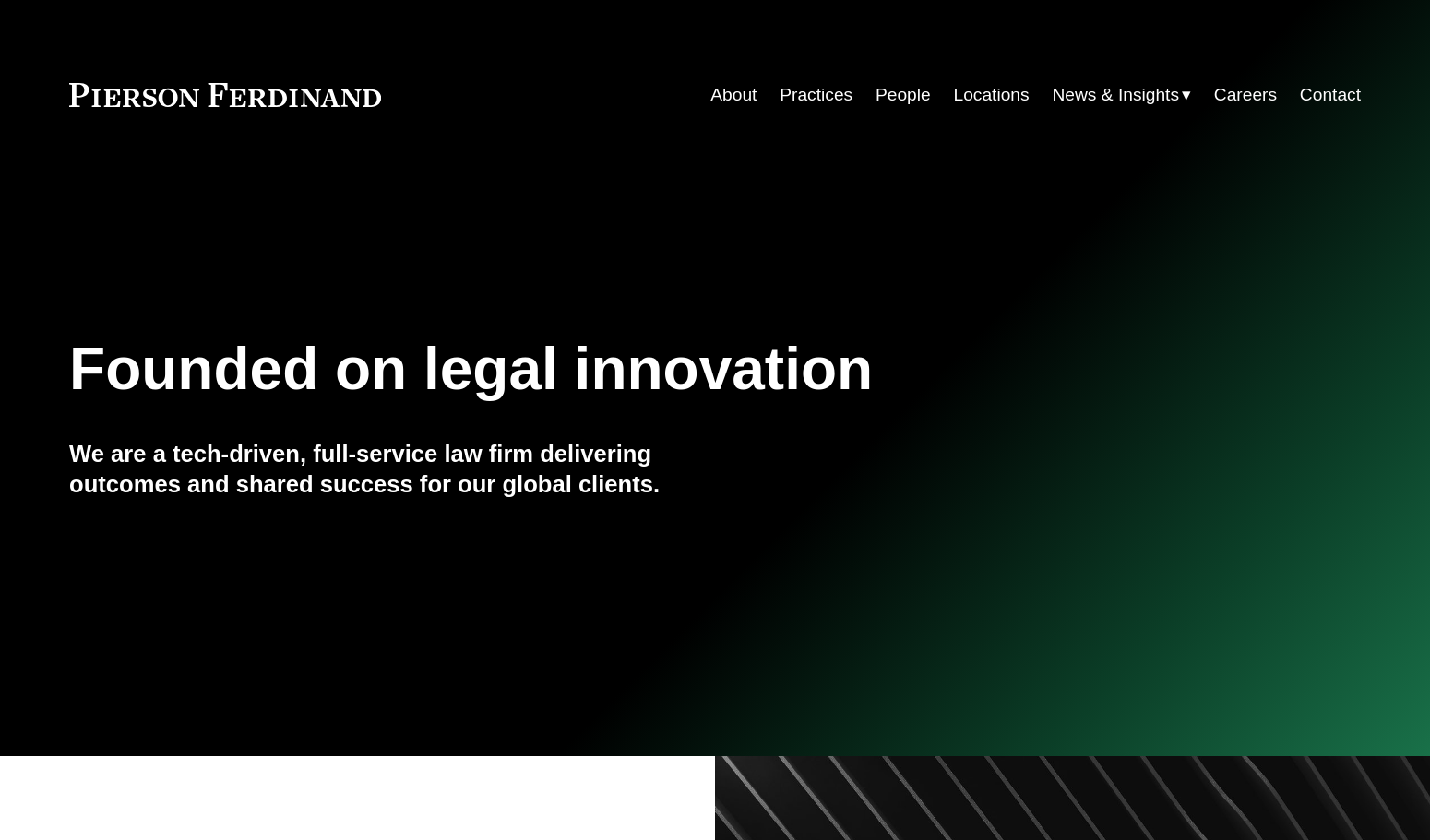 The width and height of the screenshot is (1430, 840). Describe the element at coordinates (392, 468) in the screenshot. I see `h4: We are a tech-driven, full-service law firm delivering outcomes and shared success for our global...` at that location.